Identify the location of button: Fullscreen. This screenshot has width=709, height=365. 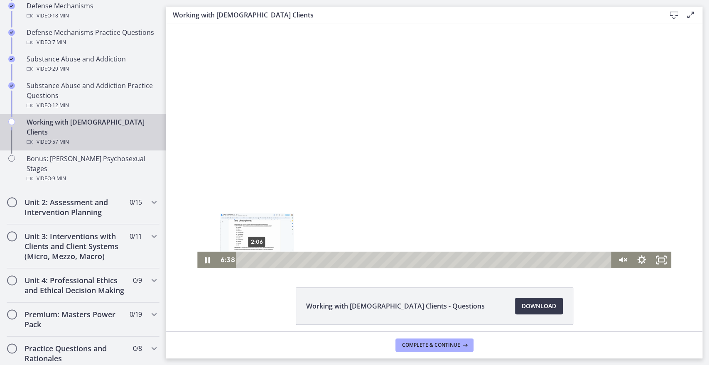
(495, 236).